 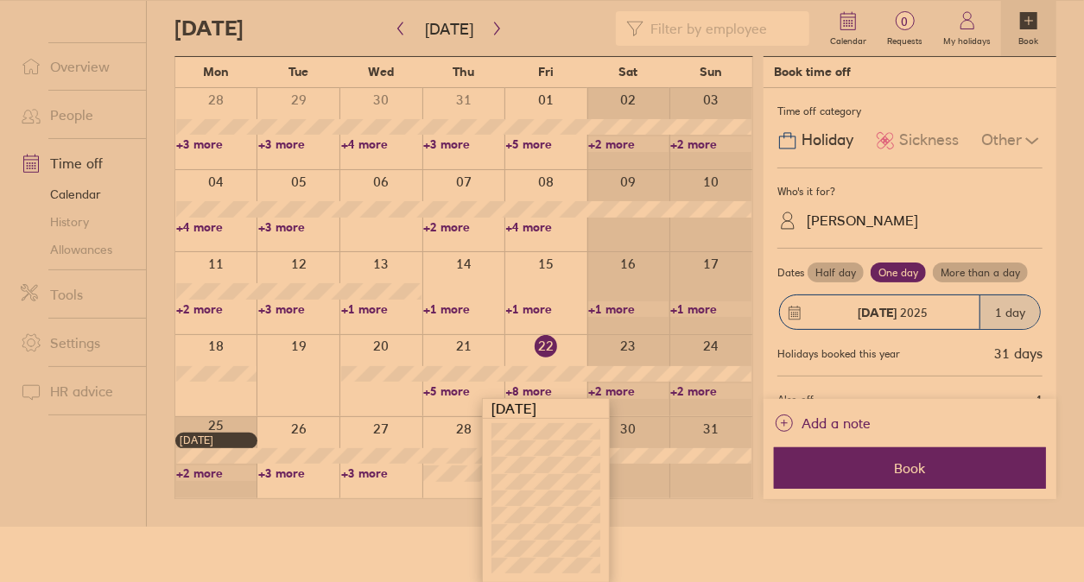 I want to click on a: 0Requests, so click(x=904, y=28).